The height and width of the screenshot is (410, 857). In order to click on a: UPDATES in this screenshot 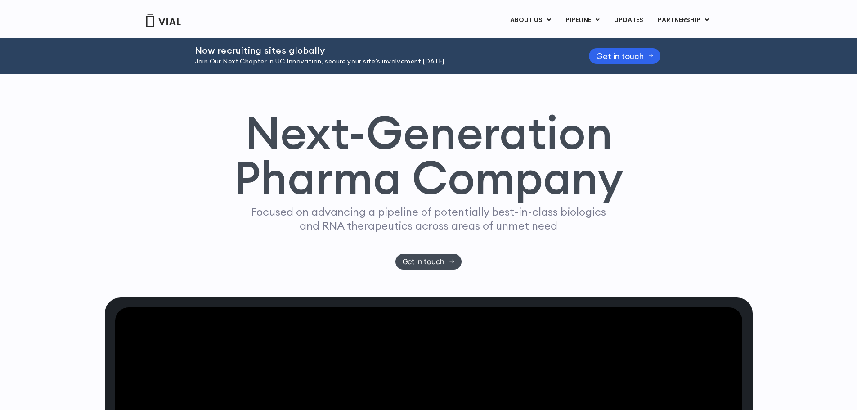, I will do `click(629, 20)`.